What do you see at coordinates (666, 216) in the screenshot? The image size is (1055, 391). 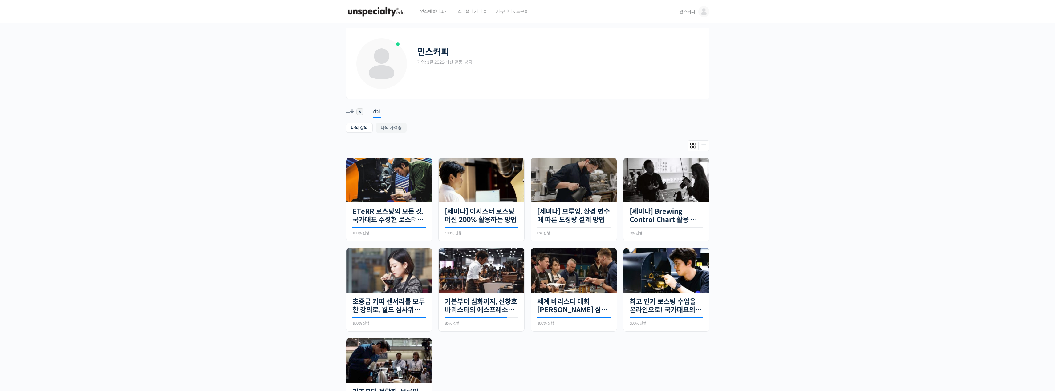 I see `a: [세미나] Brewing Control Chart 활용 방법과 실습` at bounding box center [666, 216].